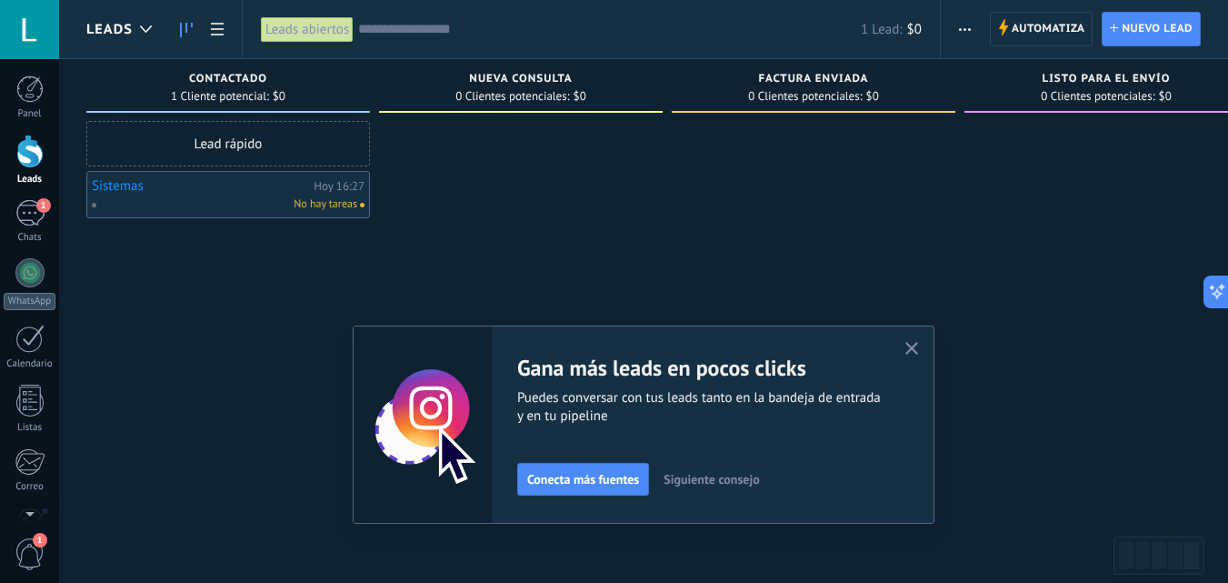  What do you see at coordinates (1048, 29) in the screenshot?
I see `span: Automatiza` at bounding box center [1048, 29].